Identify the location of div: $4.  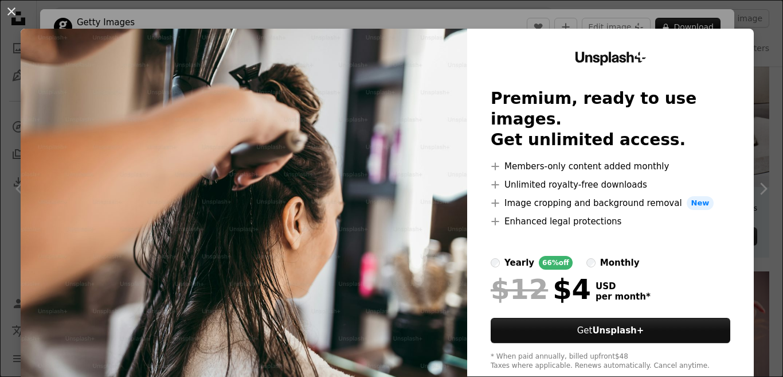
(541, 289).